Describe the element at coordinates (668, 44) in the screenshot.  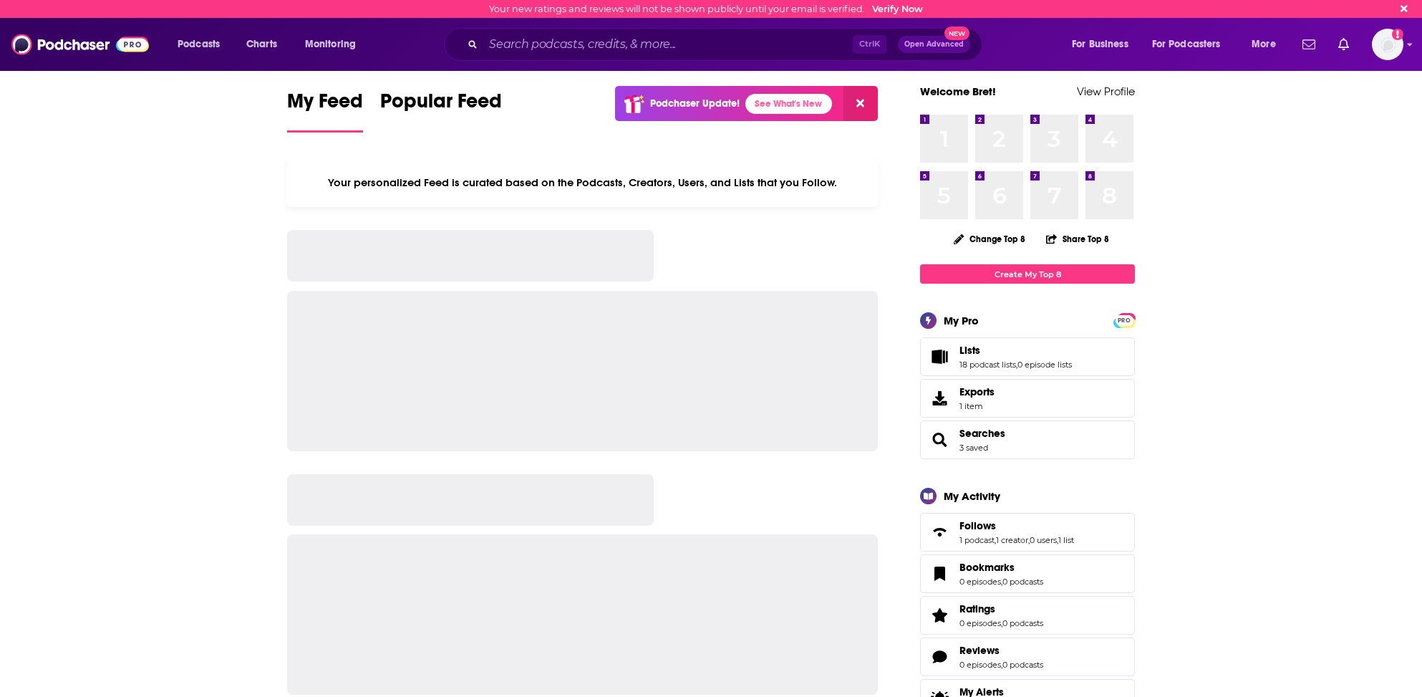
I see `input: Search podcasts, credits, & more...` at that location.